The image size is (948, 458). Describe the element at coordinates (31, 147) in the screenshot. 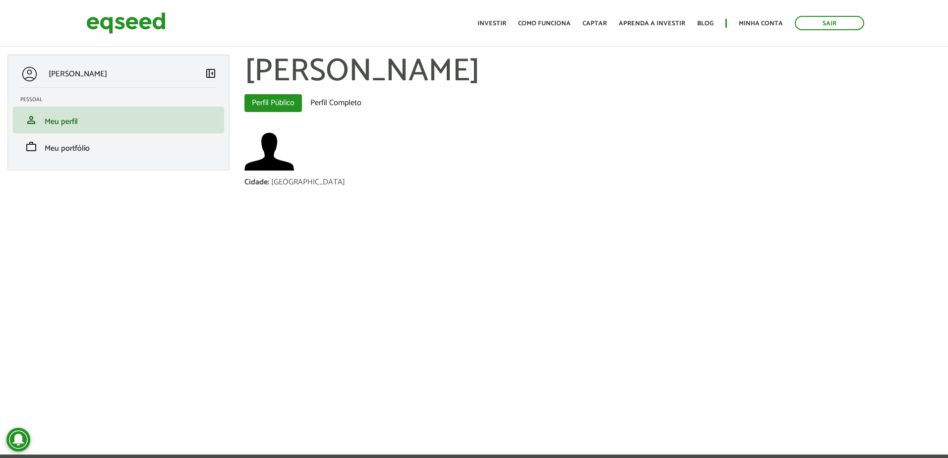

I see `span: work` at that location.